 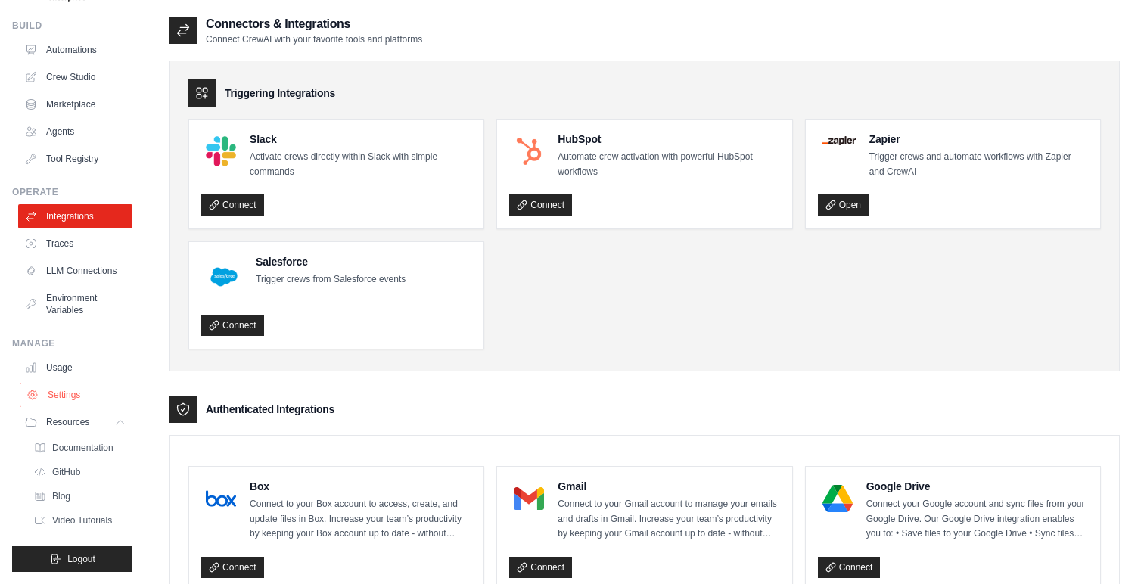 What do you see at coordinates (221, 151) in the screenshot?
I see `img: Slack Logo` at bounding box center [221, 151].